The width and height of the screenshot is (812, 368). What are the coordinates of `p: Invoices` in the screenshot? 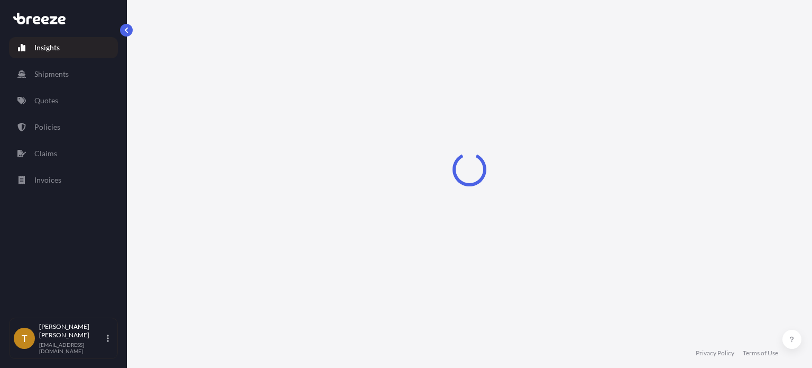 It's located at (48, 180).